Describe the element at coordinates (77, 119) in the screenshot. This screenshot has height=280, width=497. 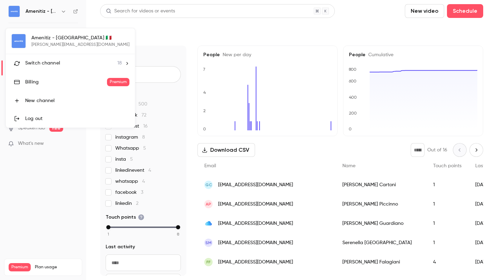
I see `div: Log out` at that location.